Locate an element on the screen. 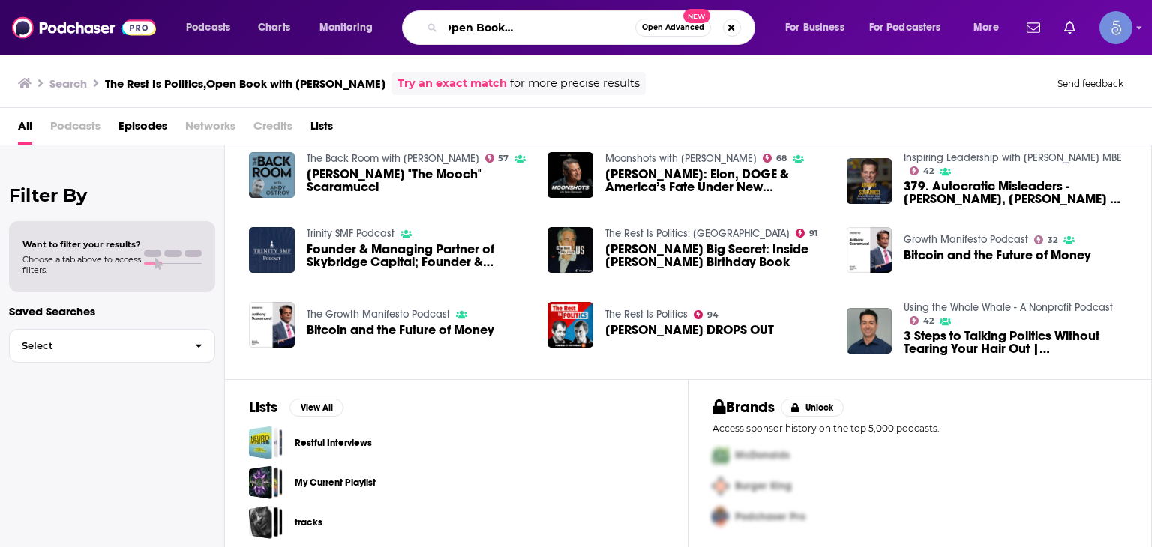 The width and height of the screenshot is (1152, 547). span: tracks is located at coordinates (265, 522).